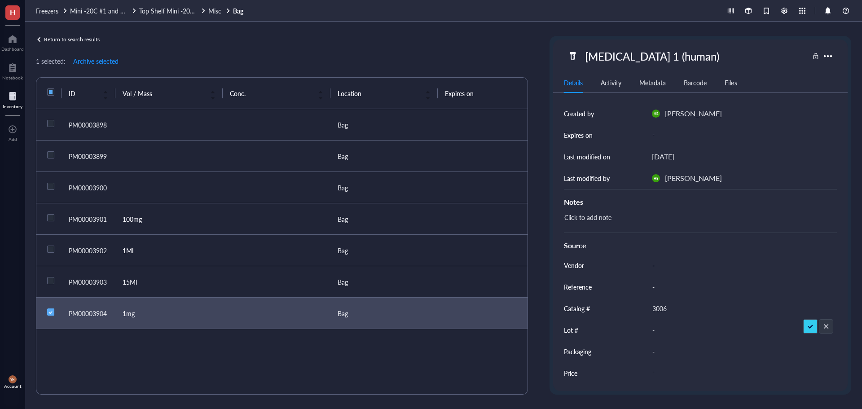 Image resolution: width=862 pixels, height=409 pixels. What do you see at coordinates (574, 265) in the screenshot?
I see `div: Vendor` at bounding box center [574, 265].